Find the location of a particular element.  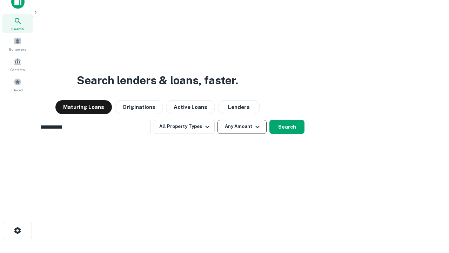

a: Contacts is located at coordinates (18, 64).